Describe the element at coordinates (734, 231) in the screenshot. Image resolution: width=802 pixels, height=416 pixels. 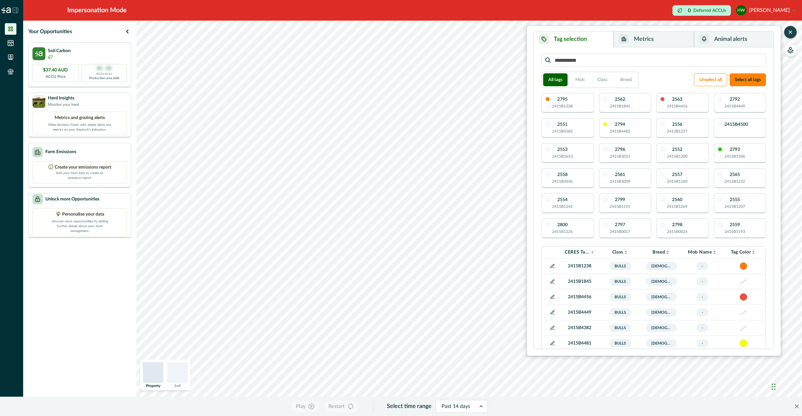
I see `p: 2415B1193` at that location.